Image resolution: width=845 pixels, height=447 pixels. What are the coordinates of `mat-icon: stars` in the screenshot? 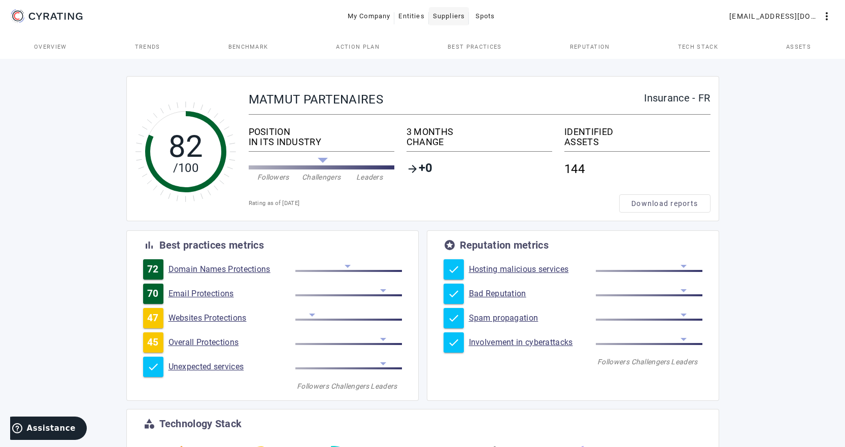 It's located at (450, 245).